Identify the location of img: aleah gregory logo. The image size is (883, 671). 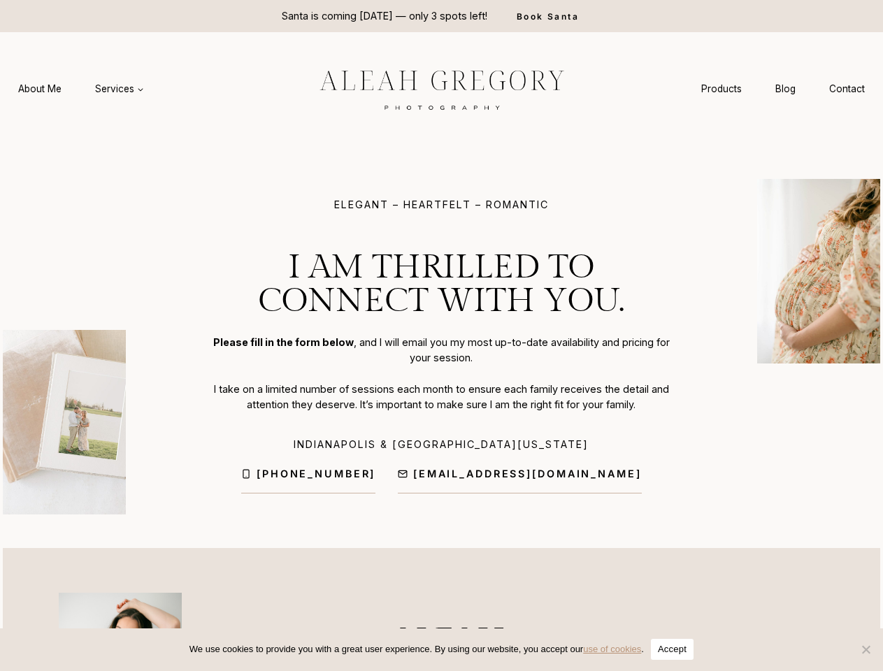
(442, 89).